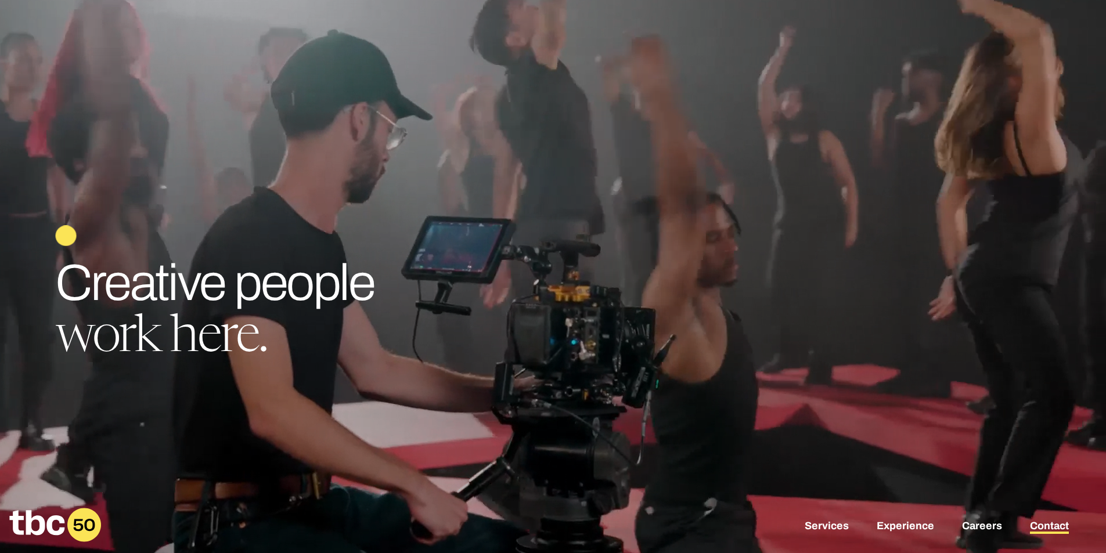 The height and width of the screenshot is (553, 1106). Describe the element at coordinates (214, 283) in the screenshot. I see `span: Creative people` at that location.